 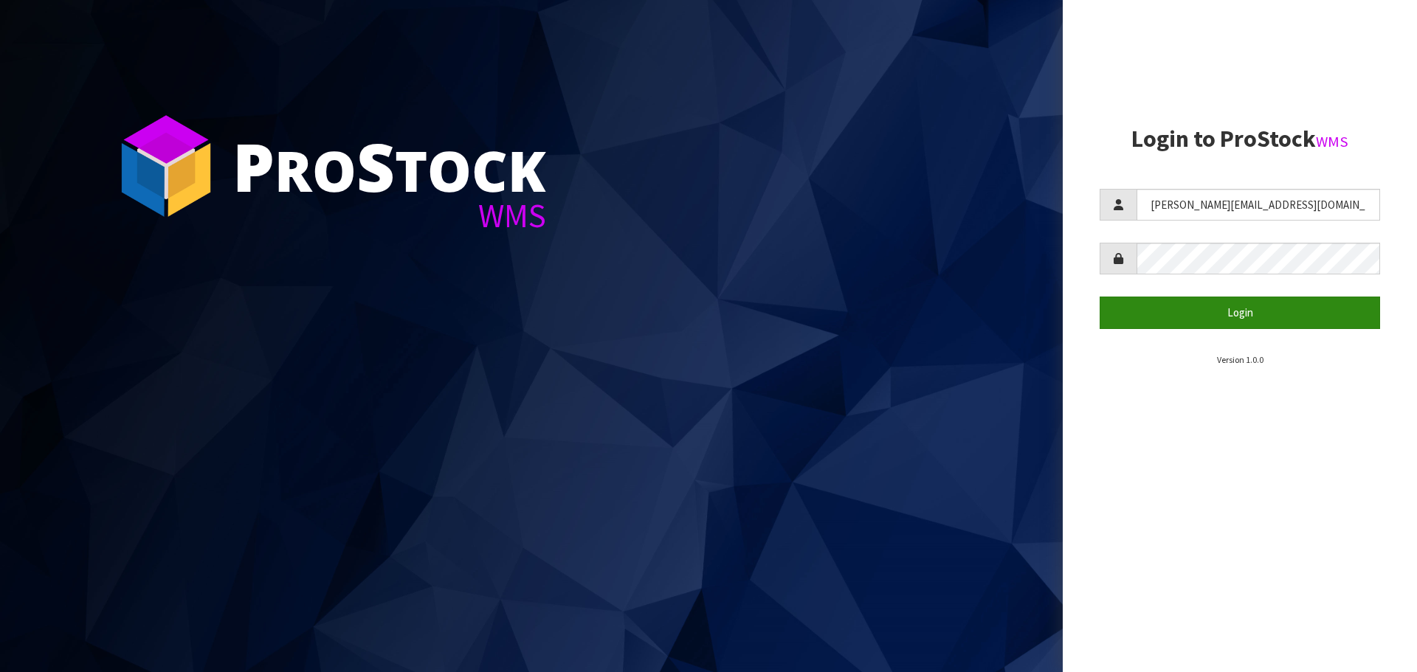 I want to click on small: Version 1.0.0, so click(x=1240, y=359).